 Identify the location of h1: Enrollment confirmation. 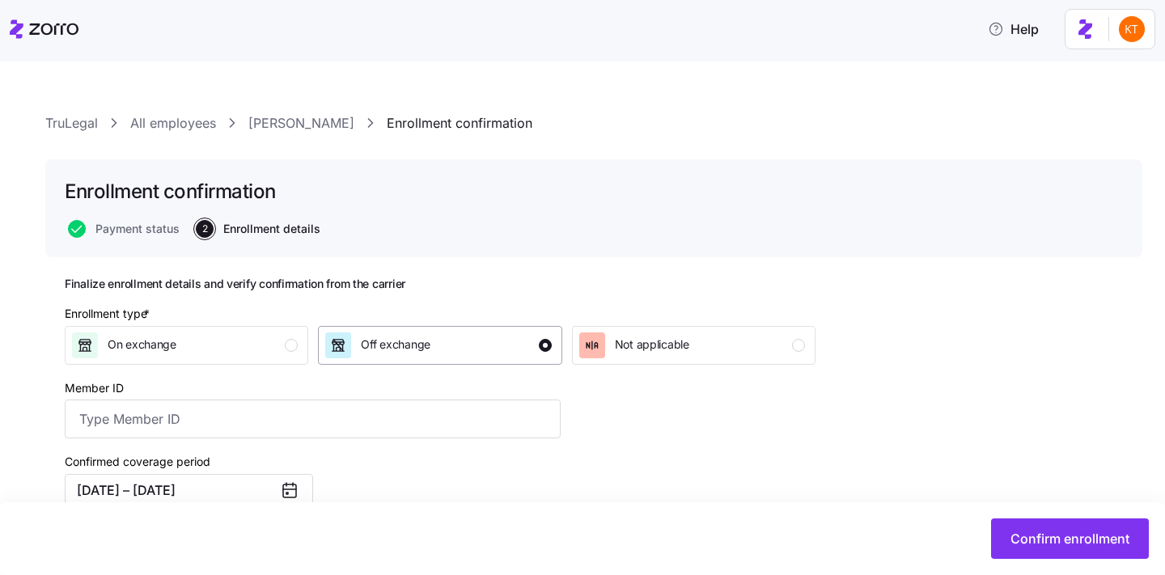
(170, 191).